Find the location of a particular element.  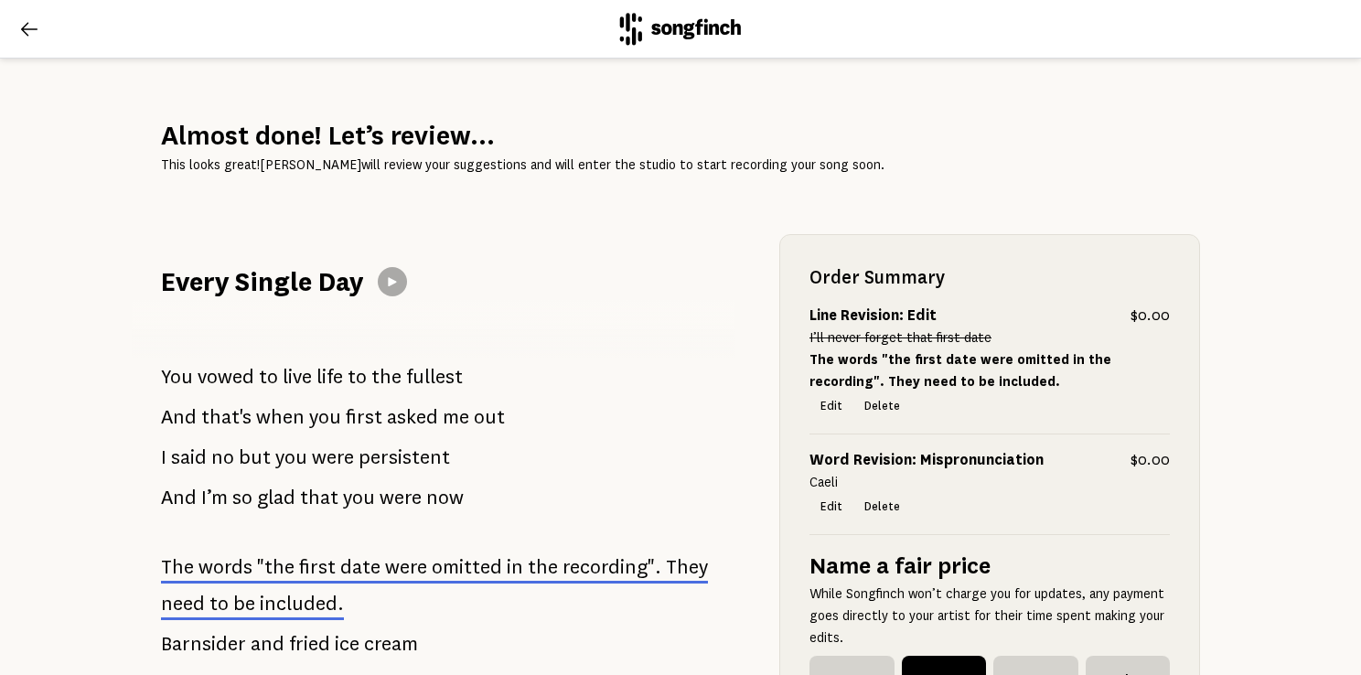

s: I’ll never forget that first date is located at coordinates (900, 338).